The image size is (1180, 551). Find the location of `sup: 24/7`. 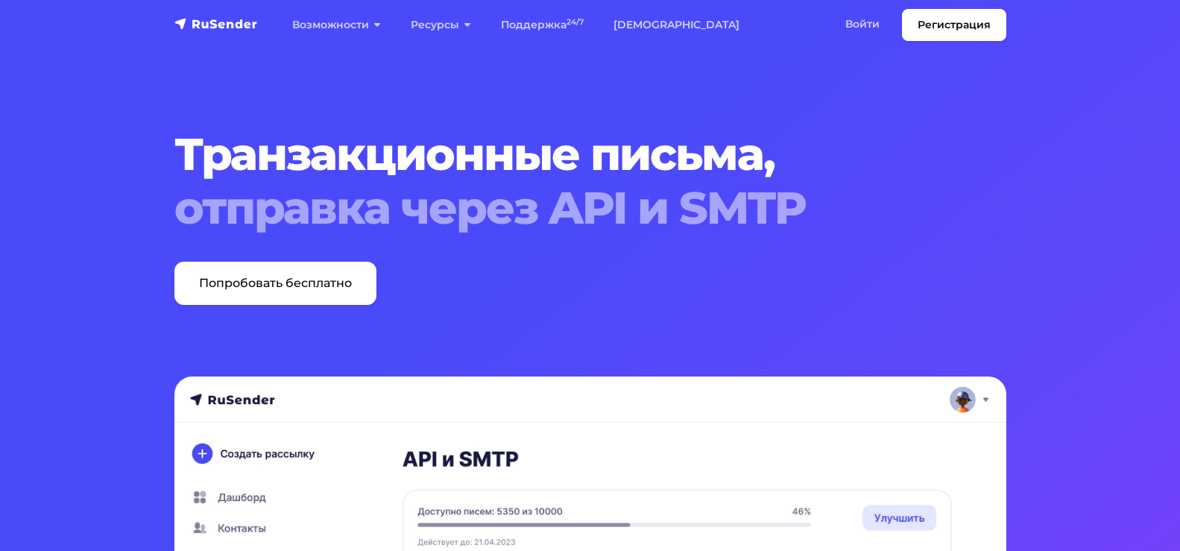

sup: 24/7 is located at coordinates (575, 22).